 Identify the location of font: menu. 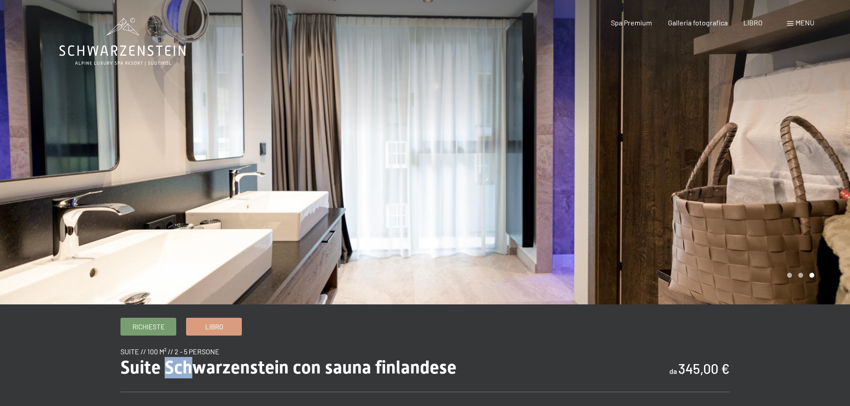
(805, 22).